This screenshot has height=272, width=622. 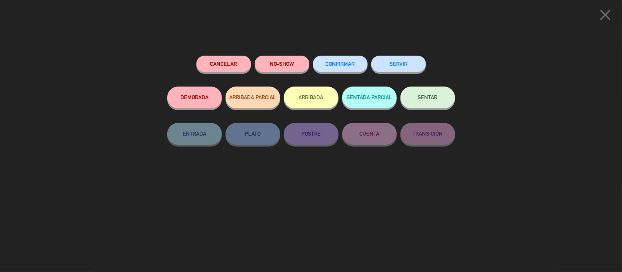 I want to click on button: CUENTA, so click(x=369, y=134).